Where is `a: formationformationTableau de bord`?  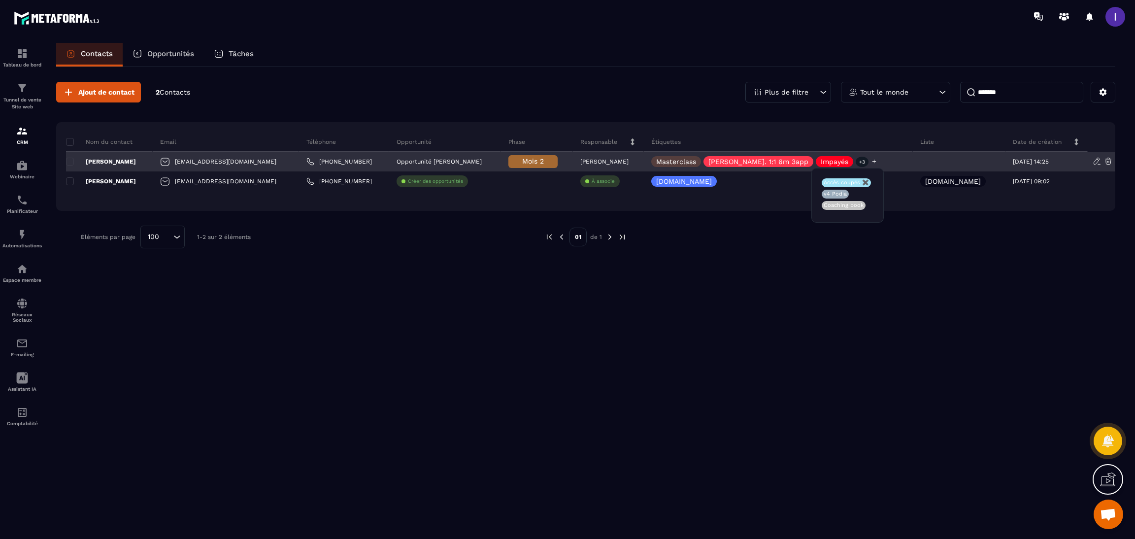 a: formationformationTableau de bord is located at coordinates (22, 58).